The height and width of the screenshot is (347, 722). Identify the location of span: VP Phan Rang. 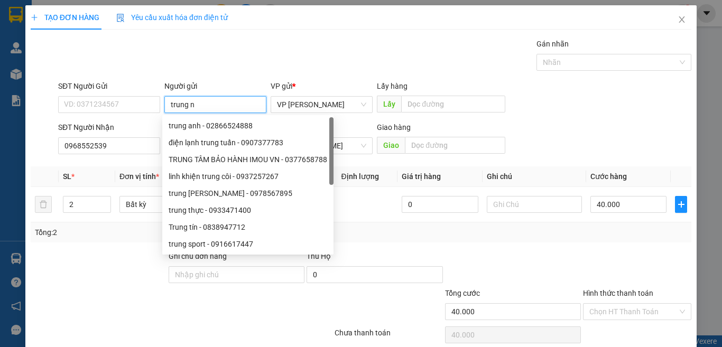
(321, 105).